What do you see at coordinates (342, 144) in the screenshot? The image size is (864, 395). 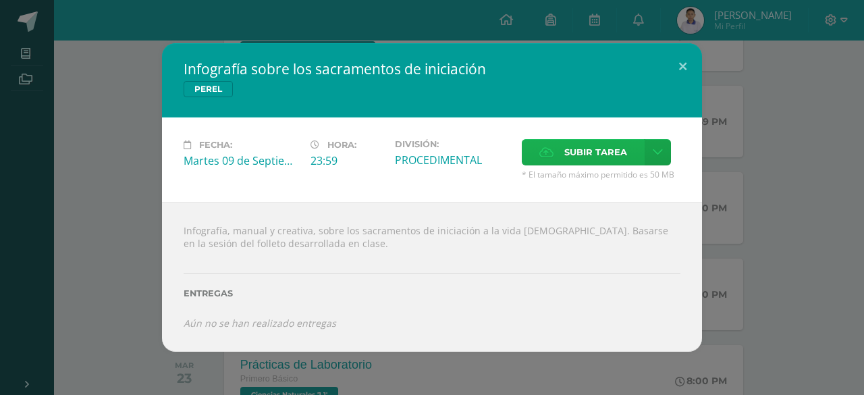 I see `span: Hora:` at bounding box center [342, 144].